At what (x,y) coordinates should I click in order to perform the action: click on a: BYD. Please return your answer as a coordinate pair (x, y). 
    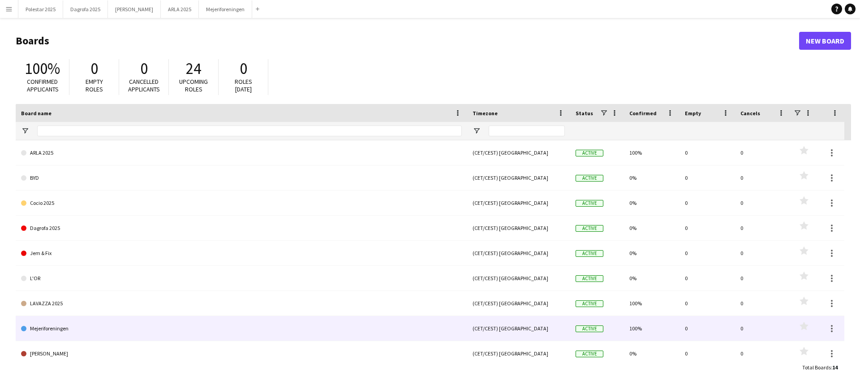
    Looking at the image, I should click on (242, 178).